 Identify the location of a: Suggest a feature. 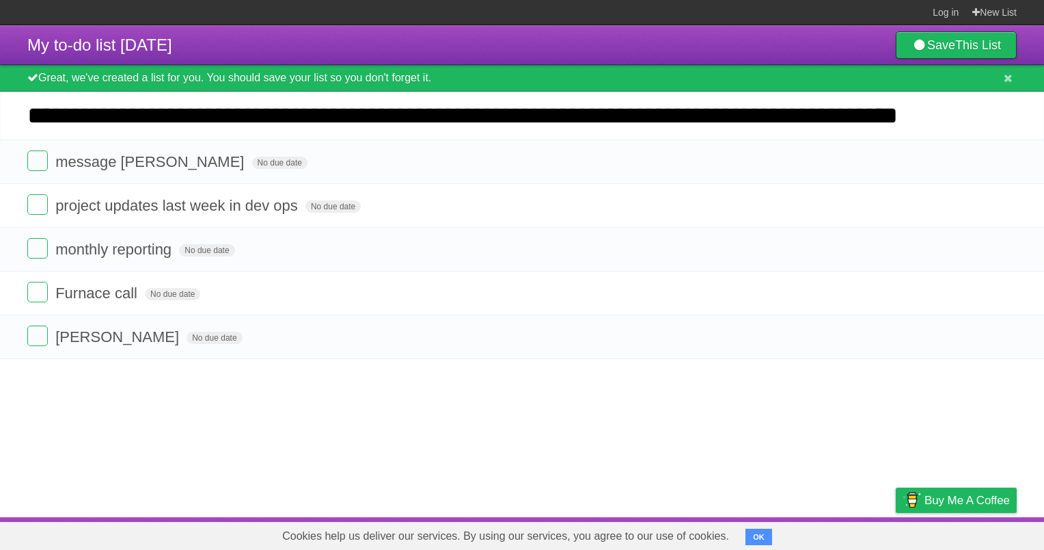
(974, 533).